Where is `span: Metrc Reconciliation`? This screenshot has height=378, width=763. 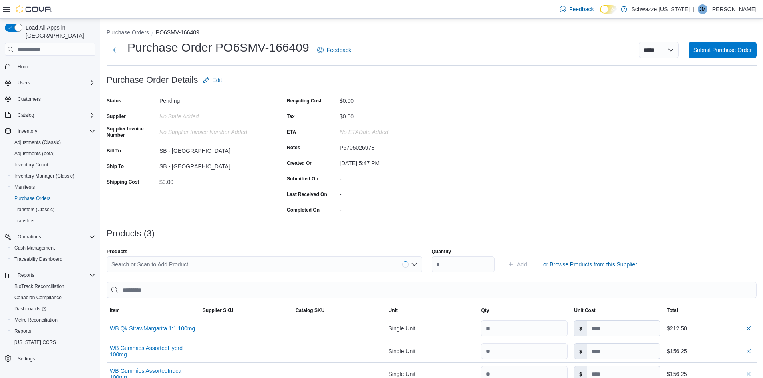
span: Metrc Reconciliation is located at coordinates (36, 320).